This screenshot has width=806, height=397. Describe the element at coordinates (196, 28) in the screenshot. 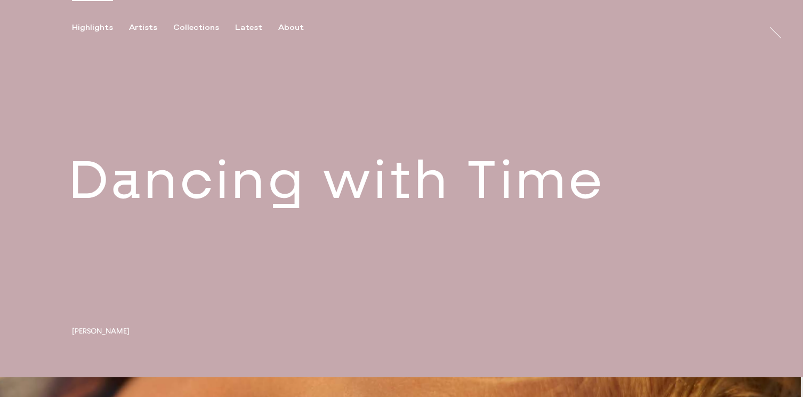

I see `div: Collections` at that location.